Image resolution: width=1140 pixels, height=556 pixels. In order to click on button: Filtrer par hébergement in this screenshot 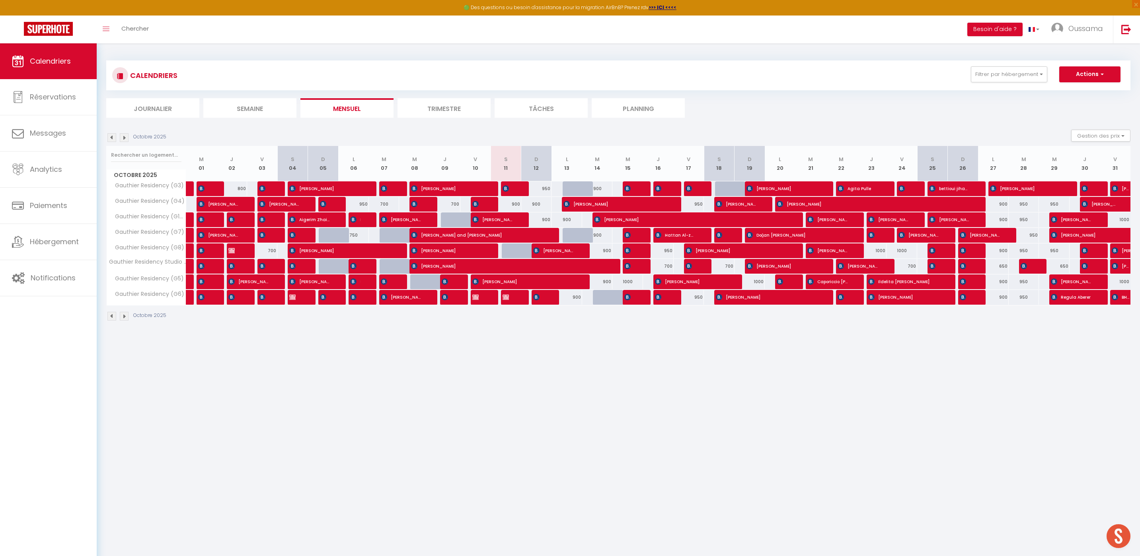, I will do `click(1009, 74)`.